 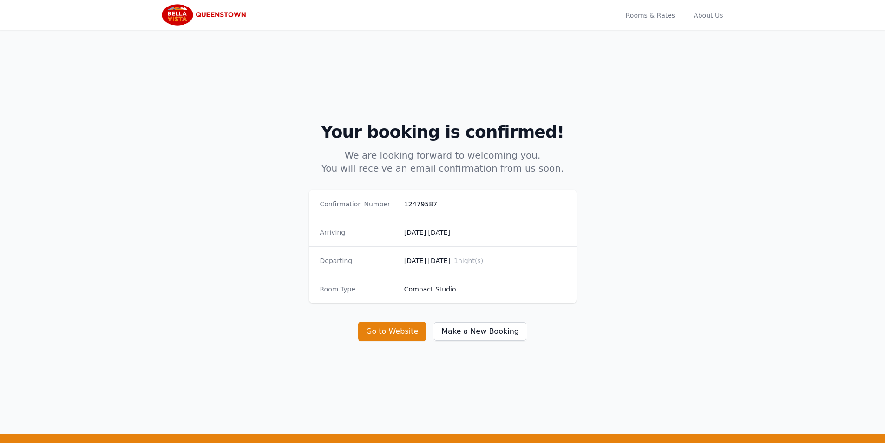 What do you see at coordinates (443, 132) in the screenshot?
I see `h2: Your booking is confirmed!` at bounding box center [443, 132].